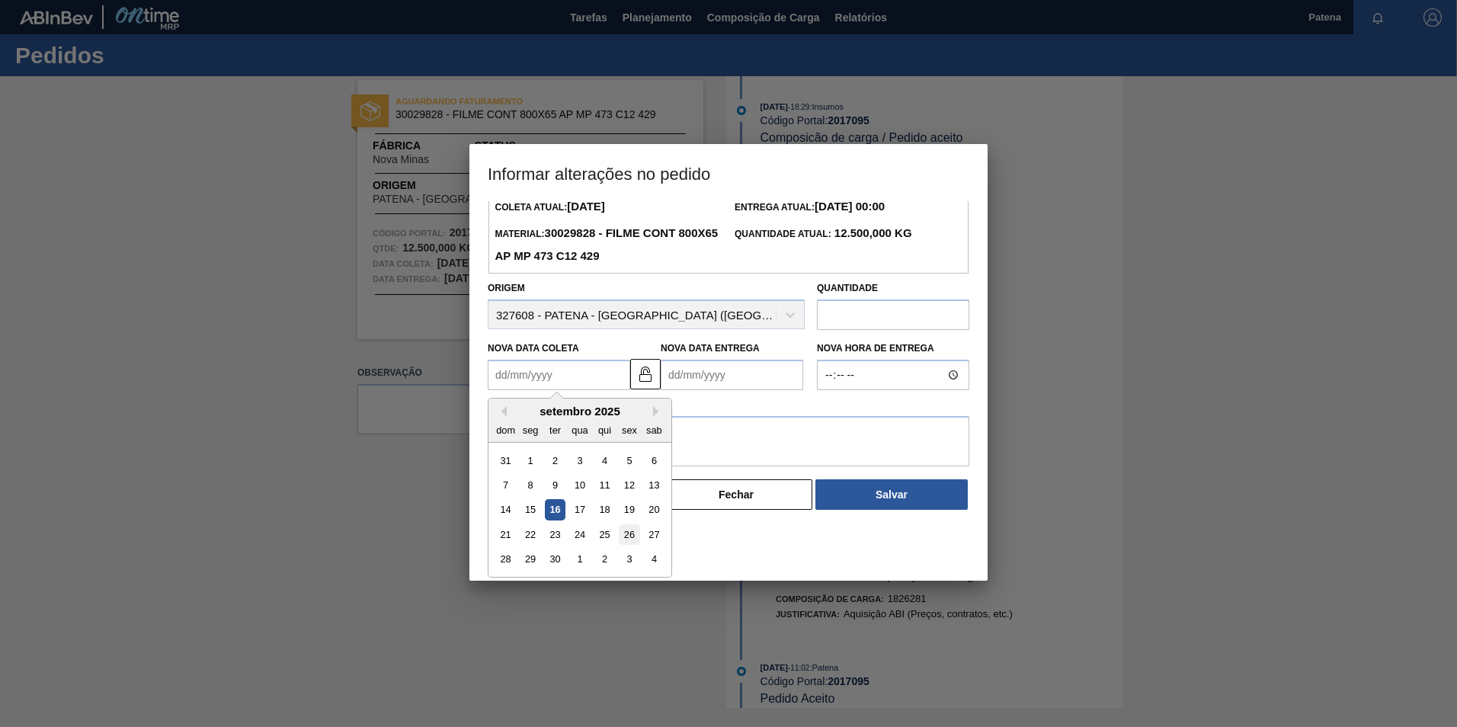  Describe the element at coordinates (530, 460) in the screenshot. I see `div: Choose segunda-feira, 1 de setembro de 2025` at that location.